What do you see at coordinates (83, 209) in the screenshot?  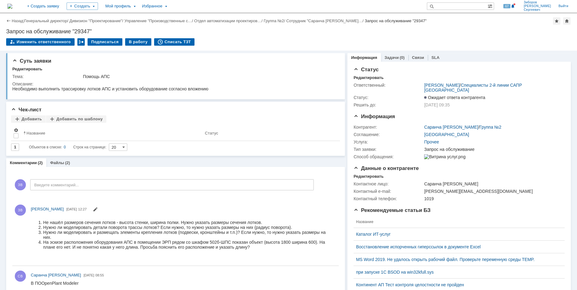 I see `span: 12:27` at bounding box center [83, 209].